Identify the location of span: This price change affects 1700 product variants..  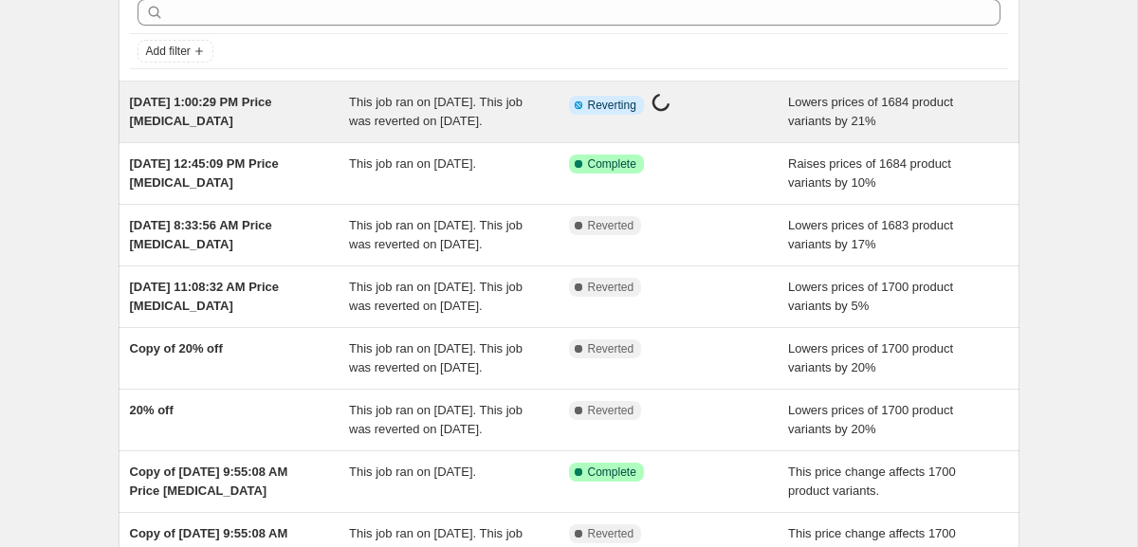
(871, 481).